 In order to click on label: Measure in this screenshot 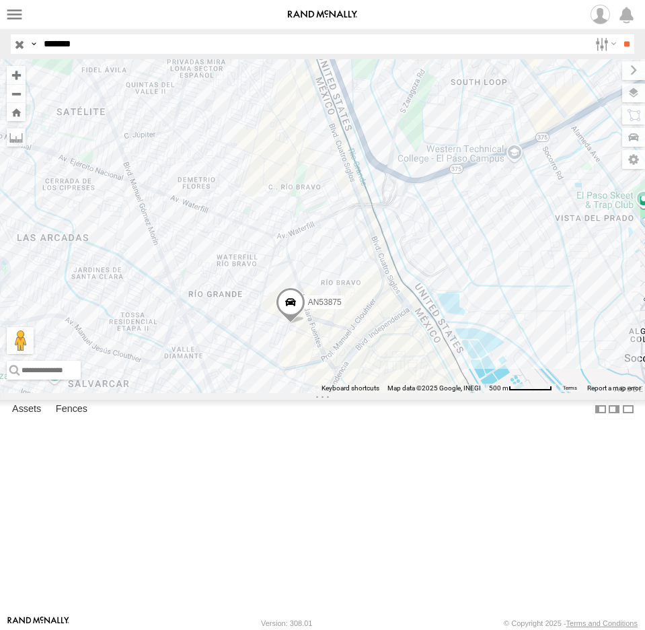, I will do `click(16, 137)`.